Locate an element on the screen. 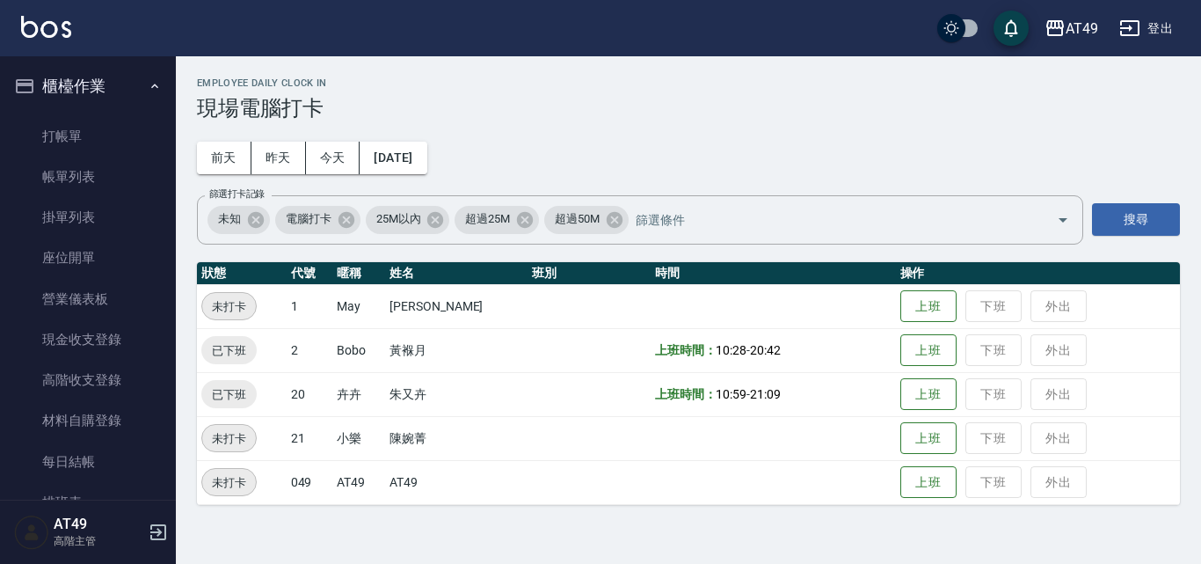 This screenshot has width=1201, height=564. span: 10:28 is located at coordinates (731, 350).